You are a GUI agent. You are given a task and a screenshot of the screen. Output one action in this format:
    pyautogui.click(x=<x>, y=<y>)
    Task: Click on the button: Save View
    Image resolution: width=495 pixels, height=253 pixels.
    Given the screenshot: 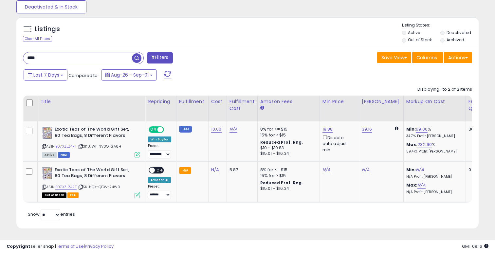 What is the action you would take?
    pyautogui.click(x=394, y=58)
    